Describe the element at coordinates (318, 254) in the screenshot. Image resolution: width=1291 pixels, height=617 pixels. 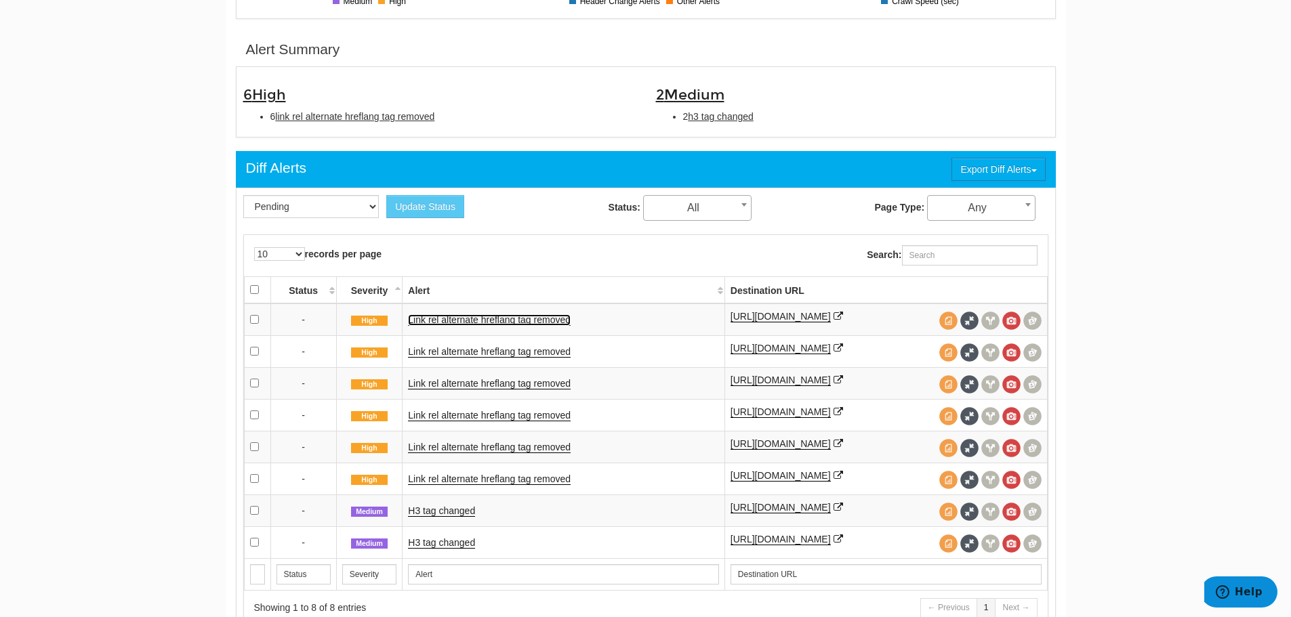
I see `label: records per page` at that location.